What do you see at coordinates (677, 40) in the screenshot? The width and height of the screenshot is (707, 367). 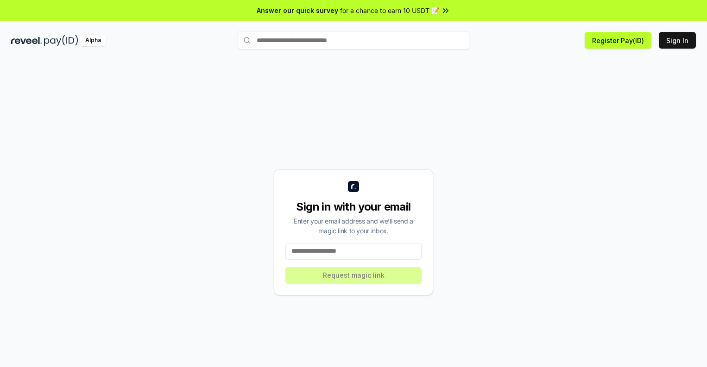 I see `button: Sign In` at bounding box center [677, 40].